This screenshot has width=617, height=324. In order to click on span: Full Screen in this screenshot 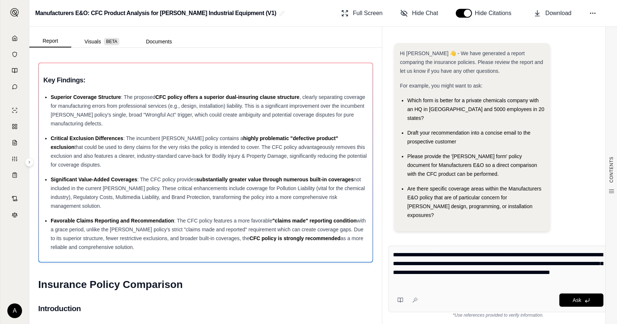, I will do `click(368, 13)`.